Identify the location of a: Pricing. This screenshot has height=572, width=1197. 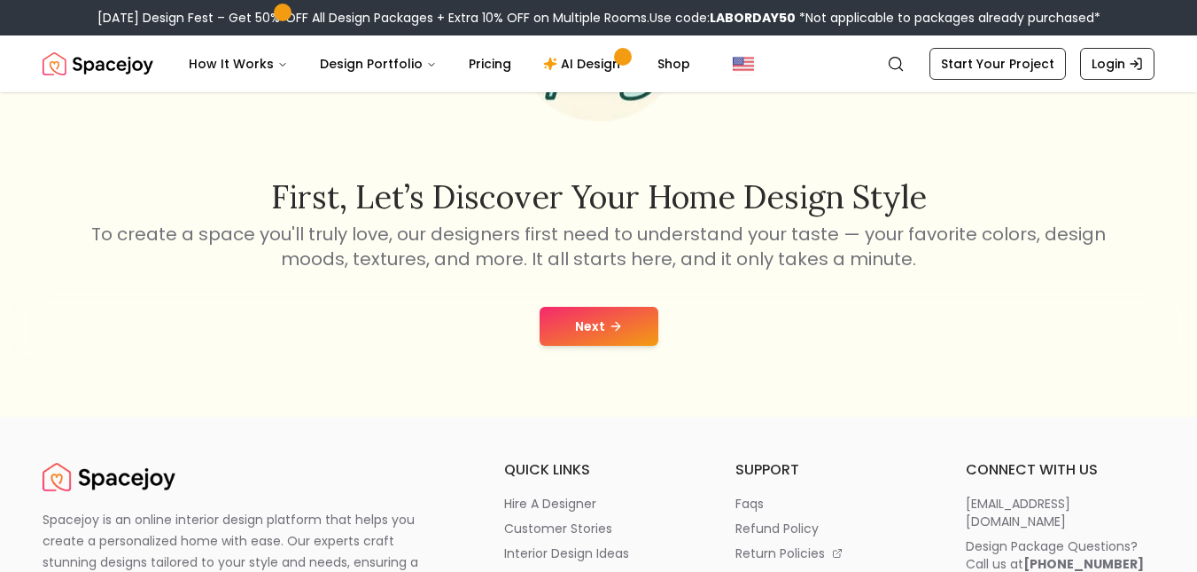
(490, 64).